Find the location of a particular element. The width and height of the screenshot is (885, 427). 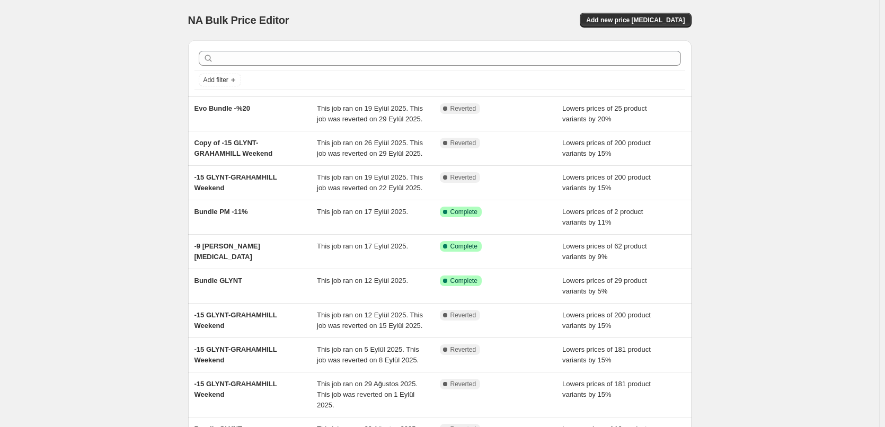

span: Copy of -15 GLYNT-GRAHAMHILL Weekend is located at coordinates (234, 148).